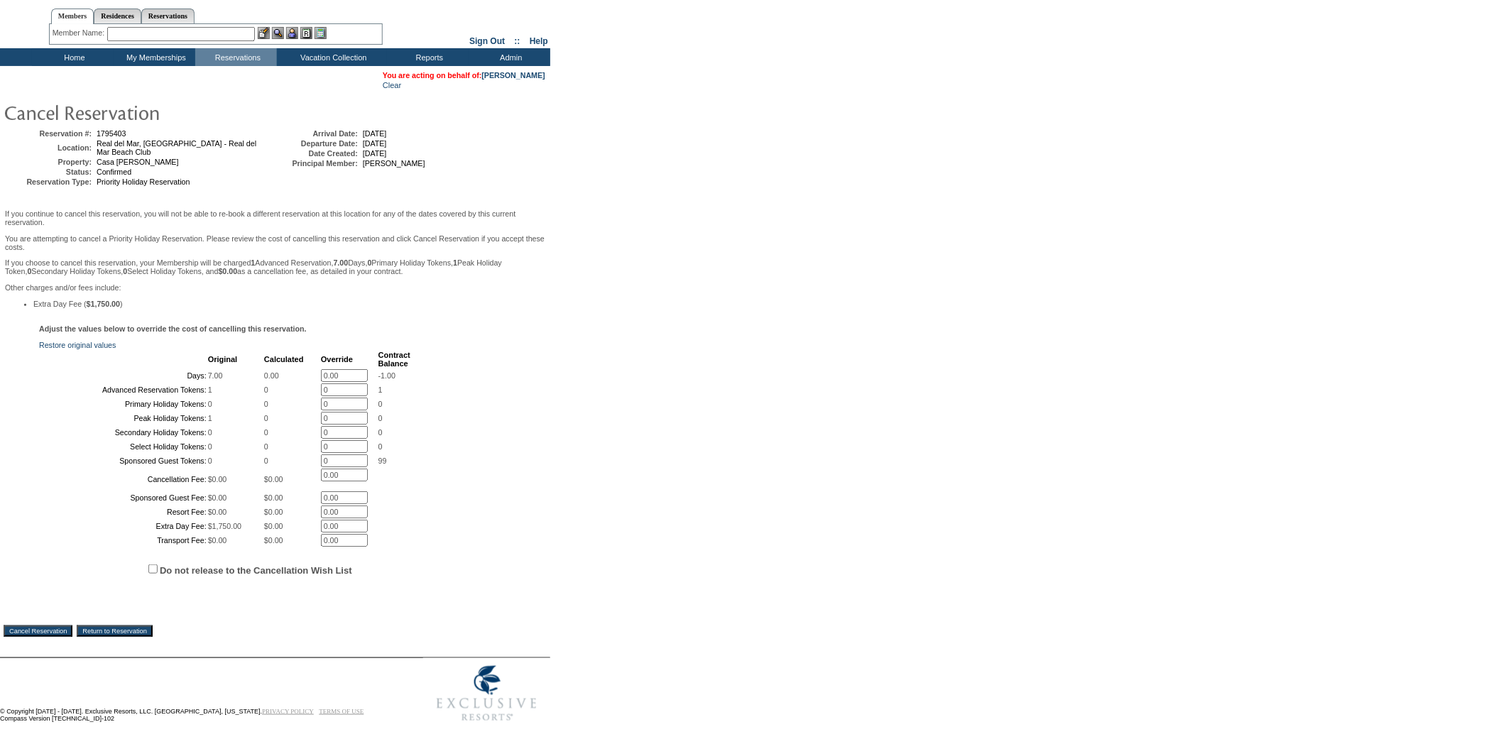 The height and width of the screenshot is (749, 1501). I want to click on span: Confirmed, so click(114, 172).